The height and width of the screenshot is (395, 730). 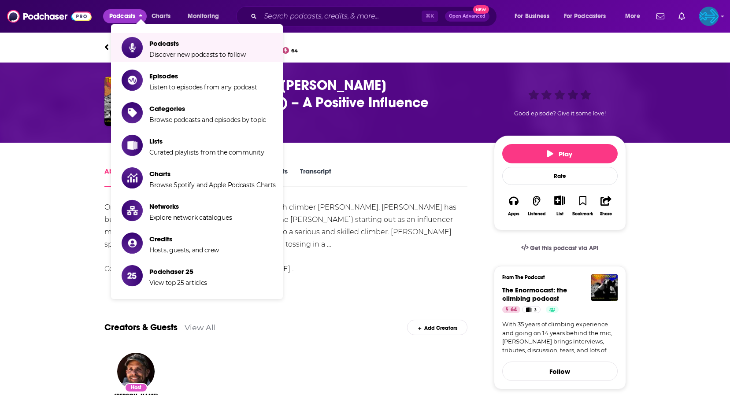 What do you see at coordinates (207, 141) in the screenshot?
I see `span: Lists` at bounding box center [207, 141].